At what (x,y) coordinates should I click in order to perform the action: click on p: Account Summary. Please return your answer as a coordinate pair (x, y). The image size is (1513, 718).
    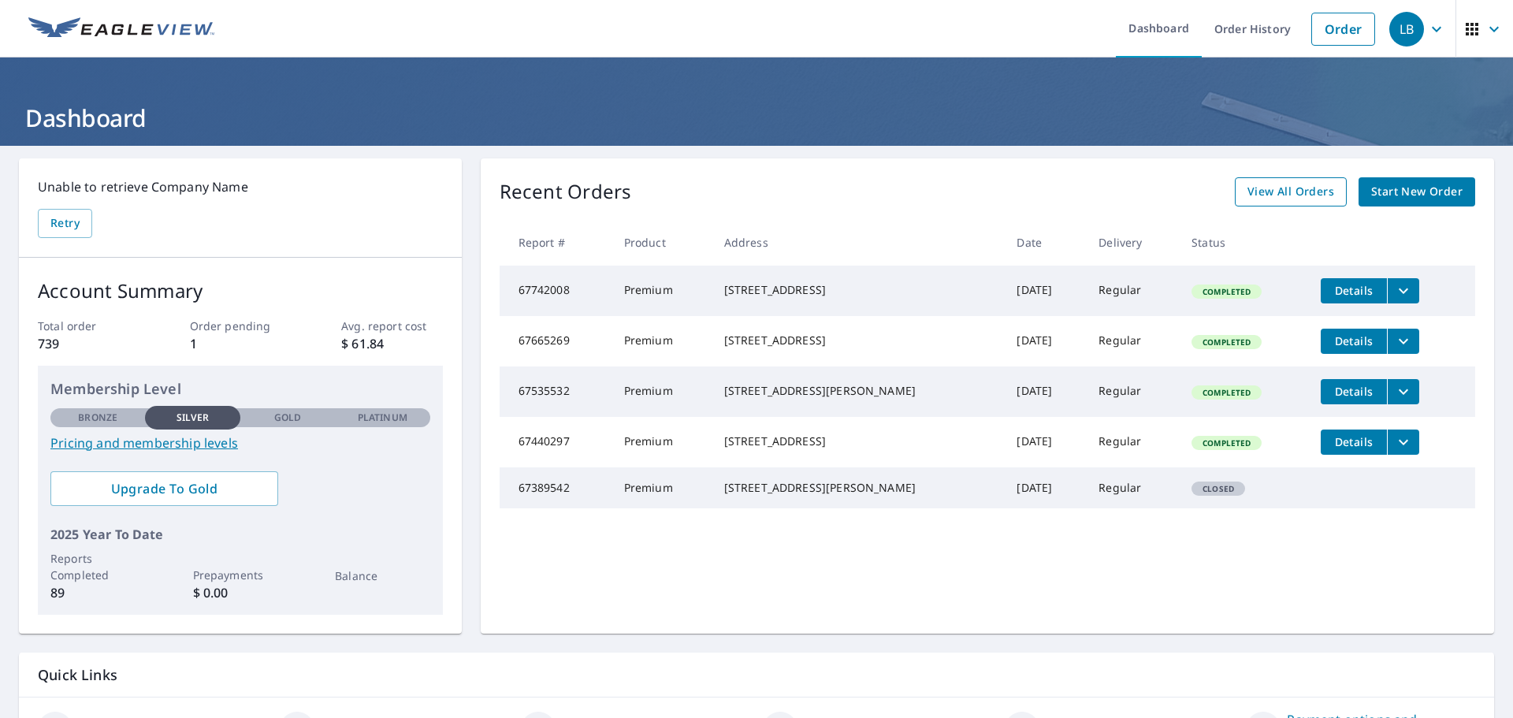
    Looking at the image, I should click on (240, 291).